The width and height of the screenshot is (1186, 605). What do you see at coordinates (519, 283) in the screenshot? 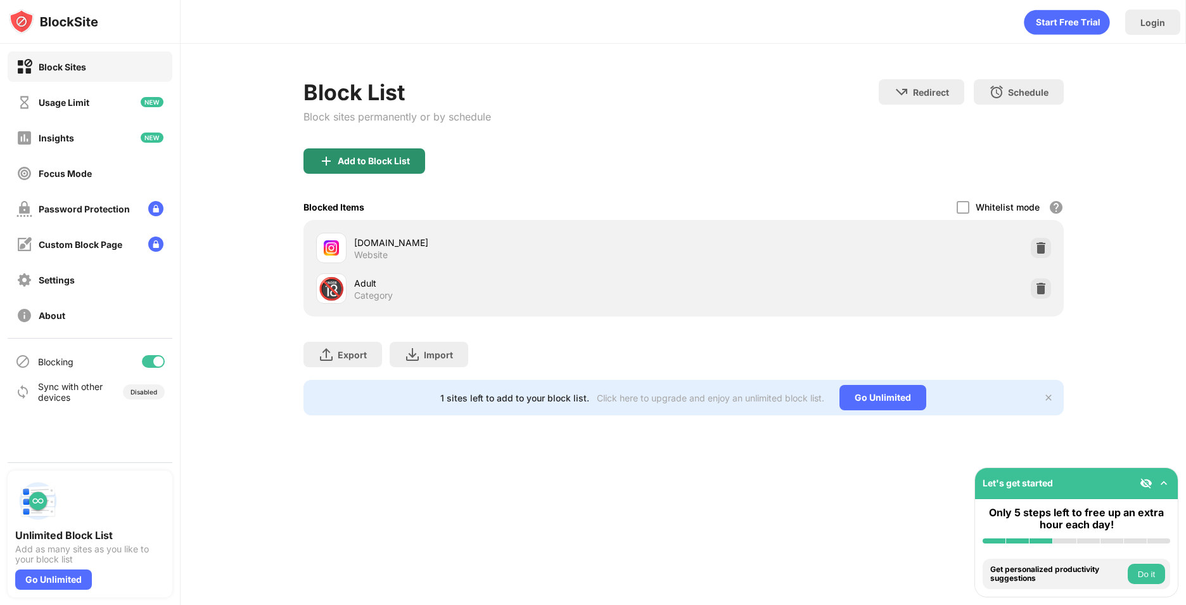
I see `div: Adult` at bounding box center [519, 283].